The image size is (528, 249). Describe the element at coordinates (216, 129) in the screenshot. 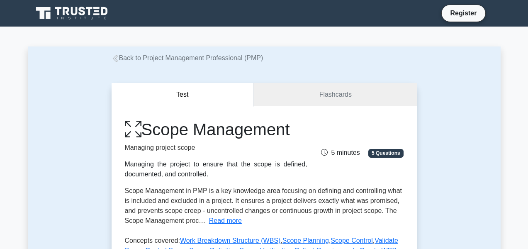

I see `h1: Scope Management` at that location.